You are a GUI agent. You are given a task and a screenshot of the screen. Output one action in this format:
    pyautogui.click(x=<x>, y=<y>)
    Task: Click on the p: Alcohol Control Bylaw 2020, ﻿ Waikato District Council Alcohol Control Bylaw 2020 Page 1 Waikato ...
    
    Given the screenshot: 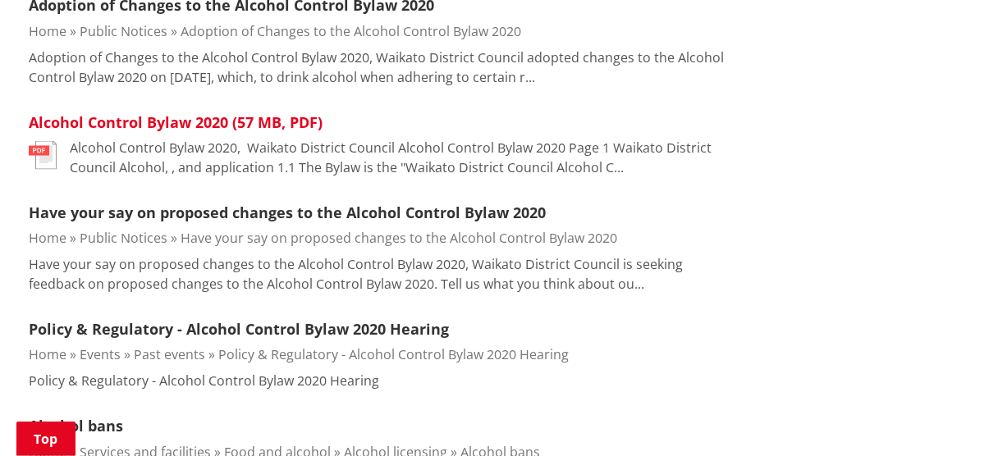 What is the action you would take?
    pyautogui.click(x=399, y=158)
    